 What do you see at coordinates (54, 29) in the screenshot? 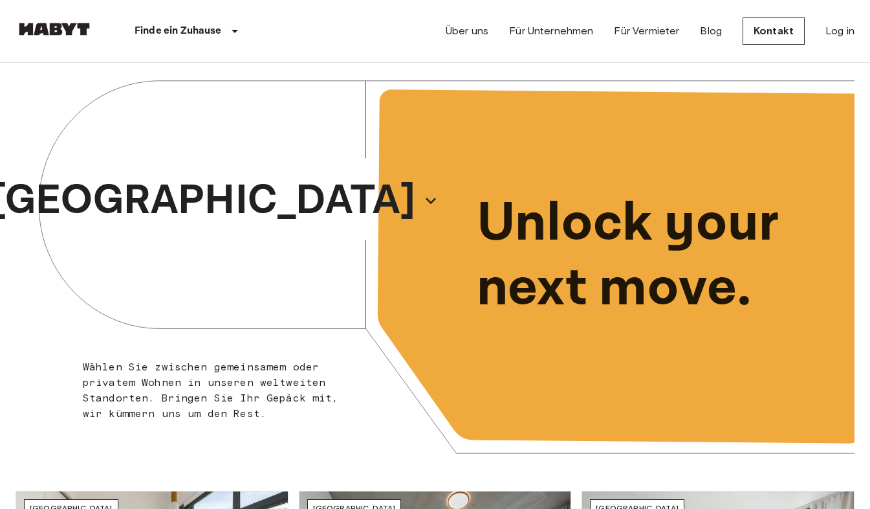
I see `img: Habyt` at bounding box center [54, 29].